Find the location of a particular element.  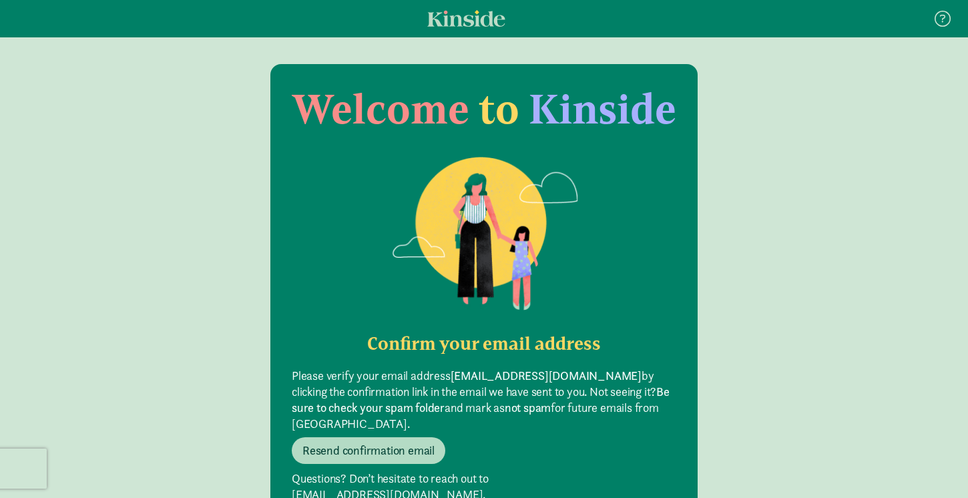

b: Be sure to check your spam folder is located at coordinates (481, 399).